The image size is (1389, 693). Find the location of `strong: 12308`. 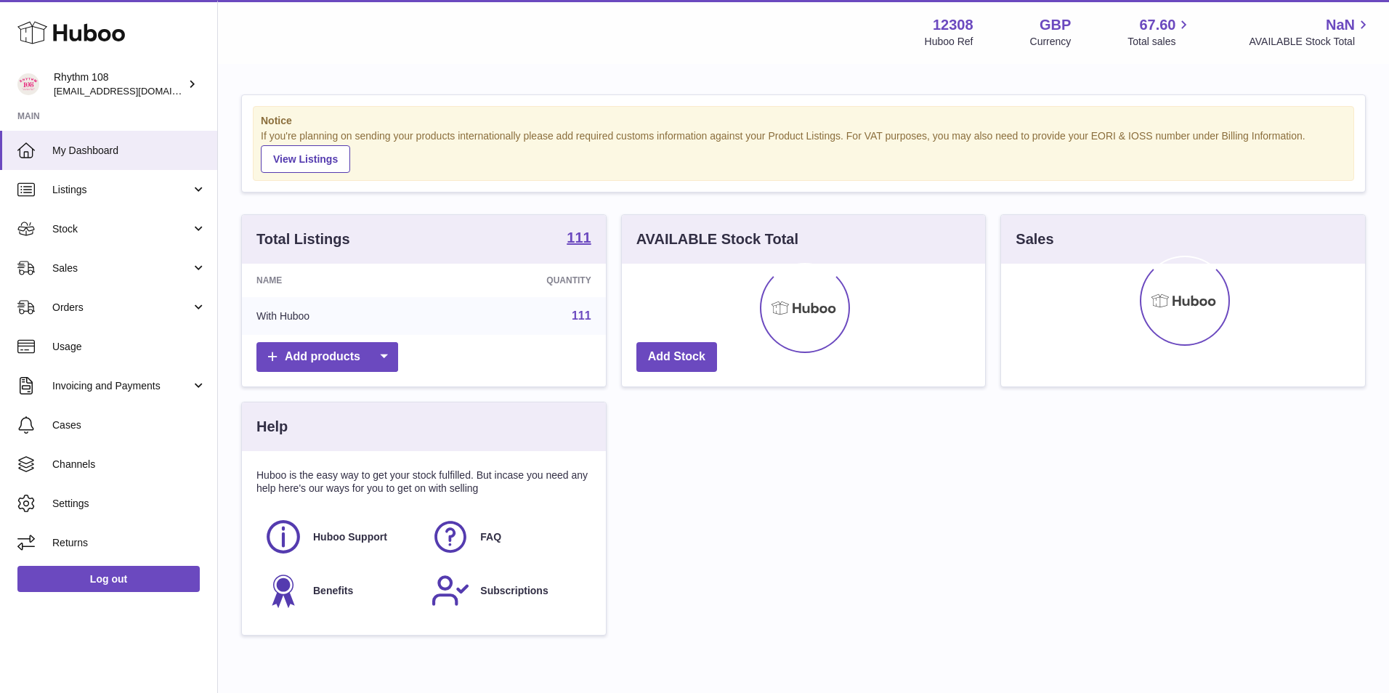

strong: 12308 is located at coordinates (953, 25).